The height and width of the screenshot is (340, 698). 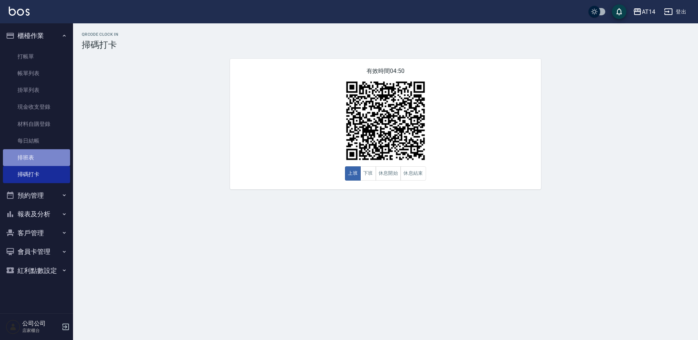 I want to click on button: 上班, so click(x=352, y=173).